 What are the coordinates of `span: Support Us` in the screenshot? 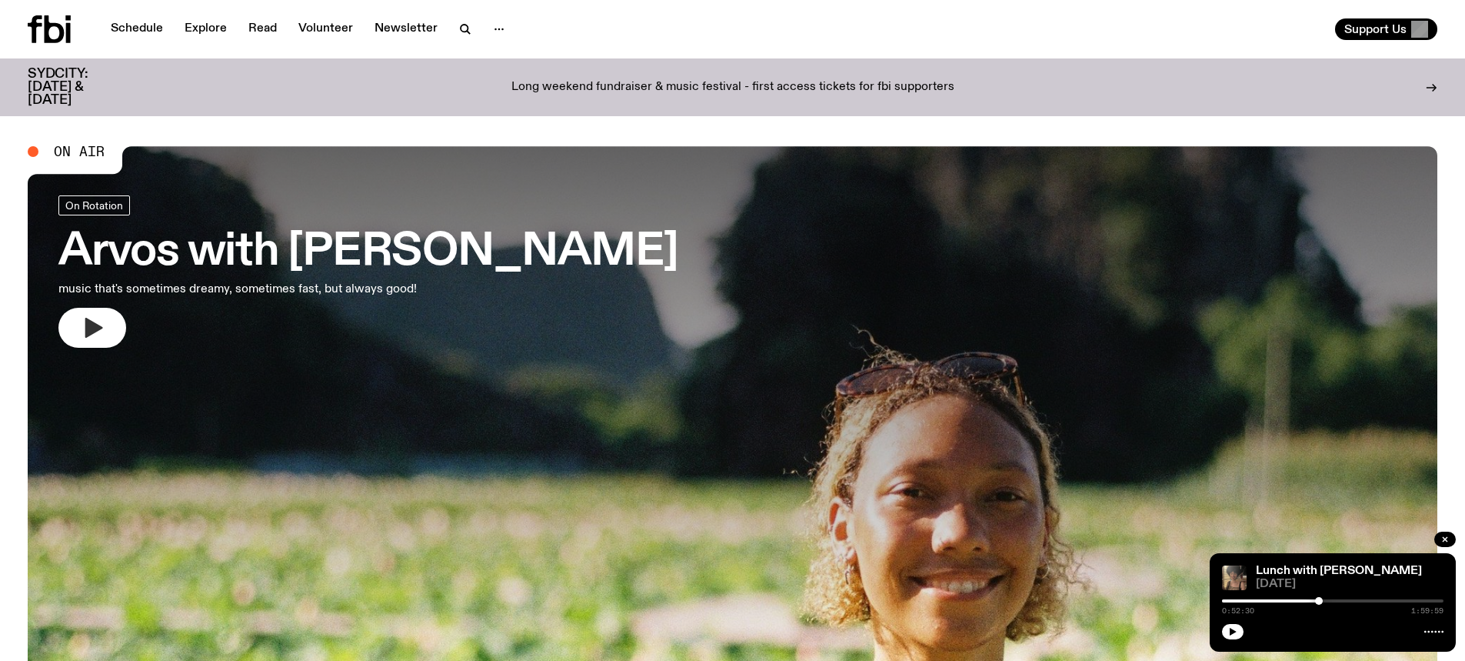 It's located at (1375, 29).